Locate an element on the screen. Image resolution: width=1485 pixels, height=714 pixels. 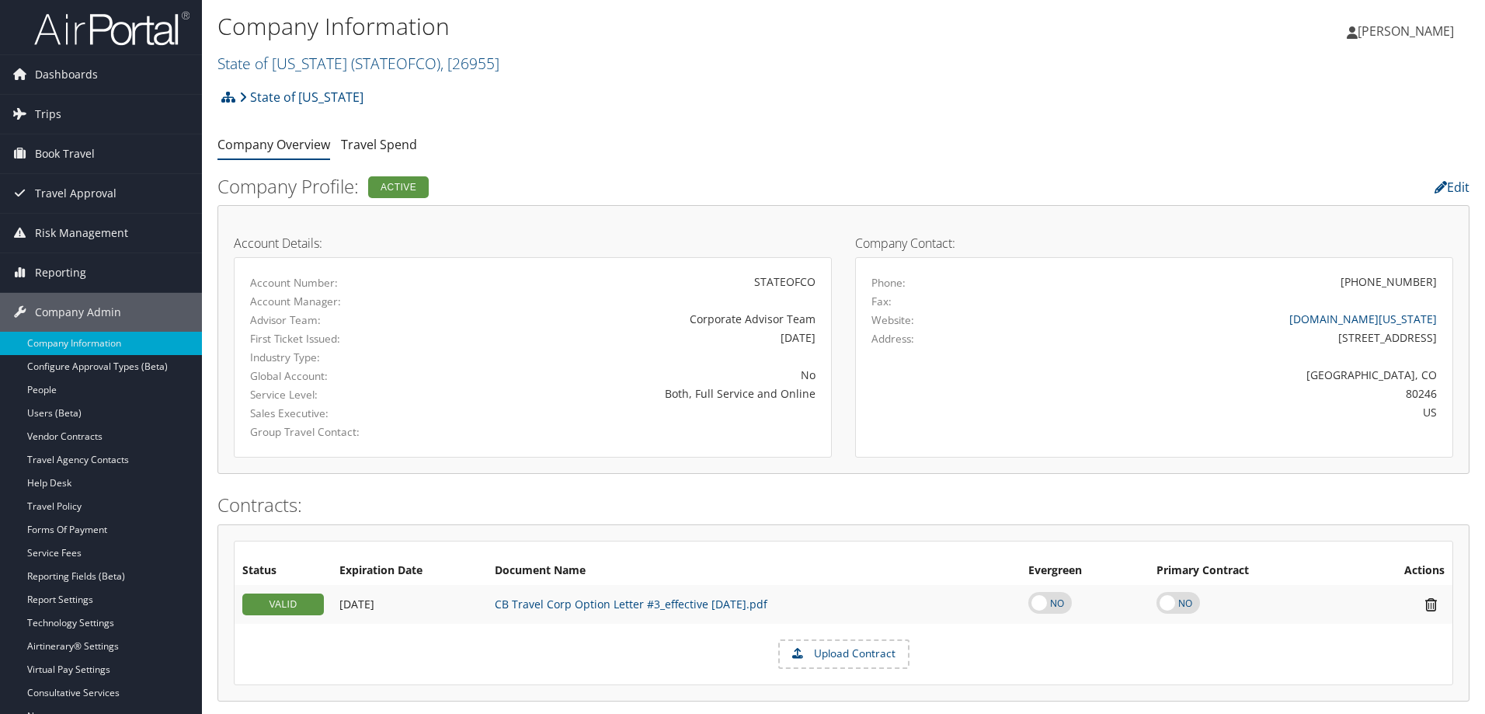
label: Industry Type: is located at coordinates (336, 357).